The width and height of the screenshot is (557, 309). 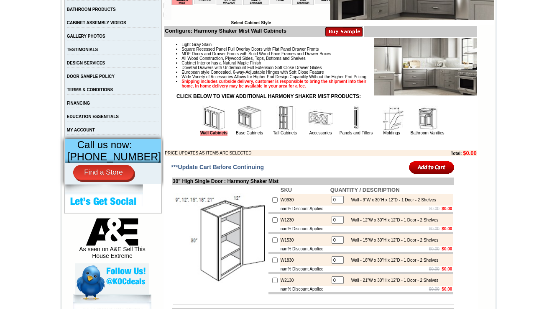 I want to click on a: Tall Cabinets, so click(x=285, y=133).